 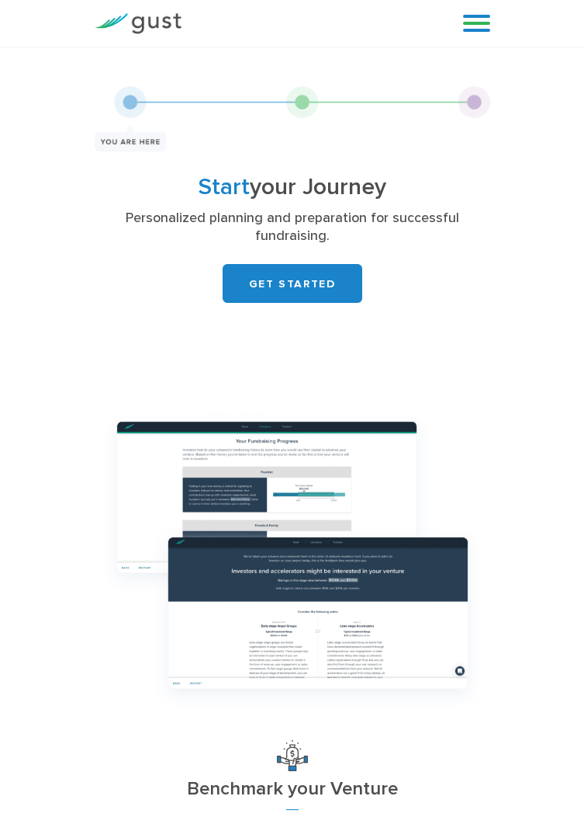 I want to click on img: Benchmark Your Venture, so click(x=293, y=755).